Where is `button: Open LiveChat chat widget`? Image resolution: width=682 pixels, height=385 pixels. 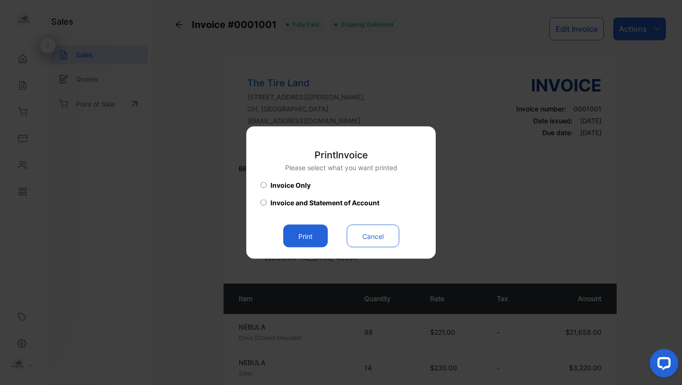
button: Open LiveChat chat widget is located at coordinates (22, 18).